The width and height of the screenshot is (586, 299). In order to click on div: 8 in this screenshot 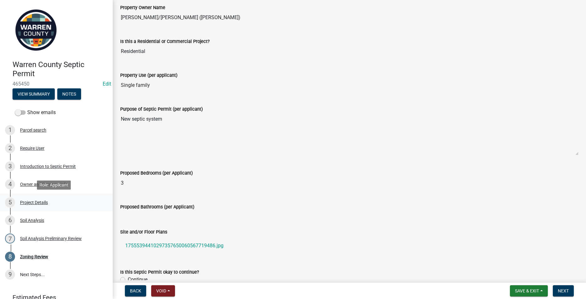, I will do `click(10, 256)`.